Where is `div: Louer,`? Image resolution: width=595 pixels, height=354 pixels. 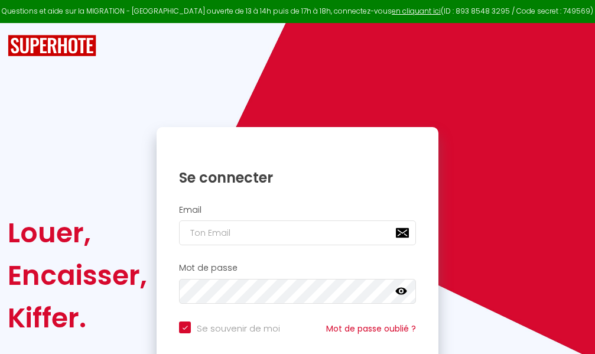 div: Louer, is located at coordinates (77, 233).